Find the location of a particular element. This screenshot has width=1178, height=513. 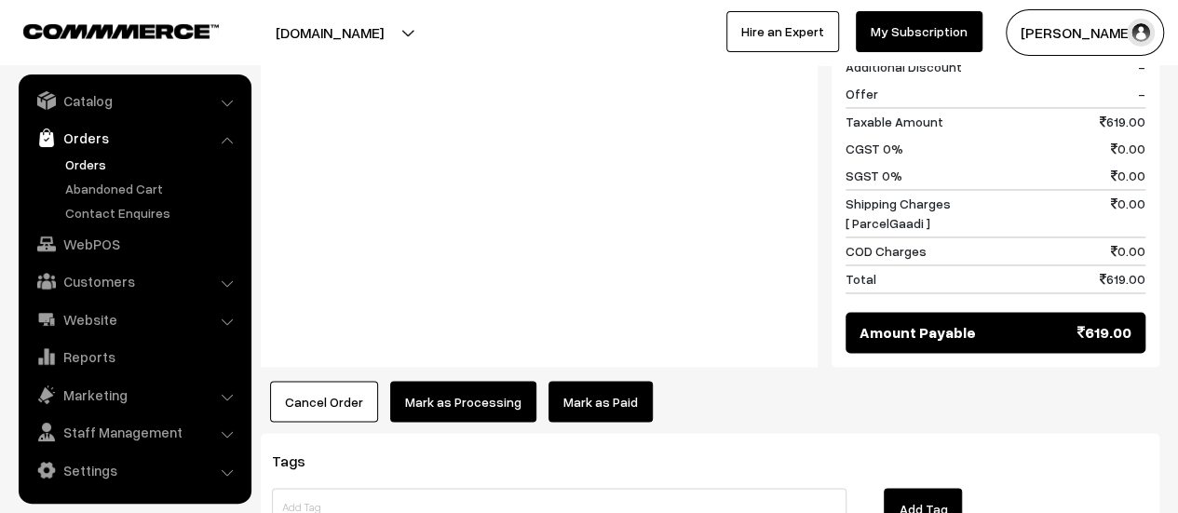

button: Mark as Processing is located at coordinates (463, 401).